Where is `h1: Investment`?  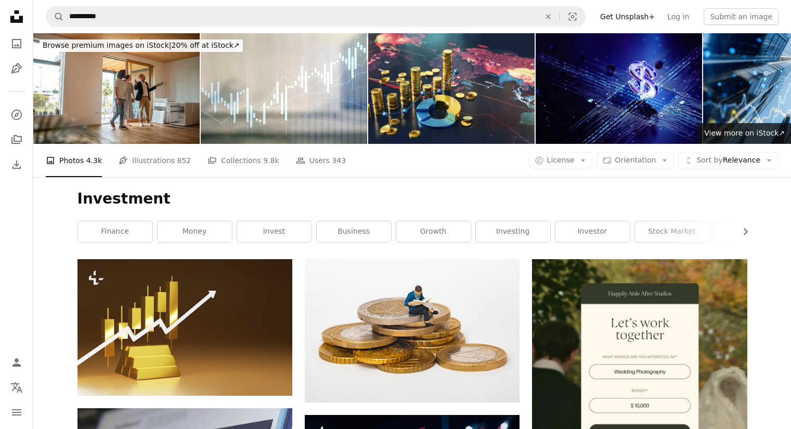
h1: Investment is located at coordinates (412, 199).